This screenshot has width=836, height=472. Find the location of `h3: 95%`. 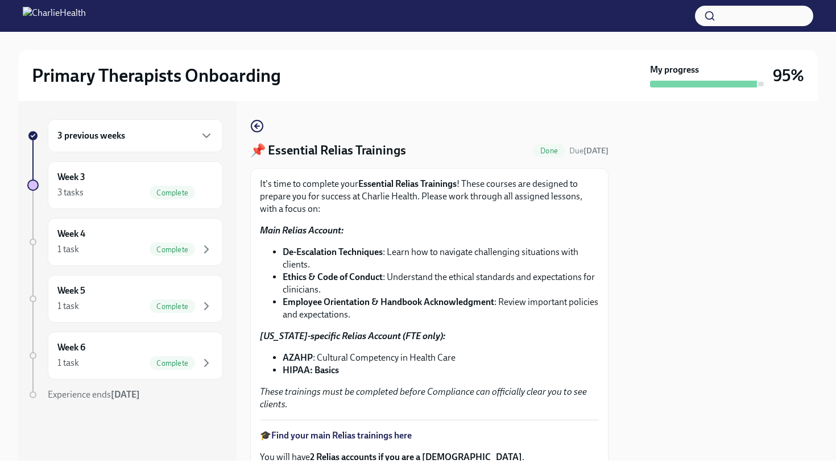

h3: 95% is located at coordinates (788, 76).